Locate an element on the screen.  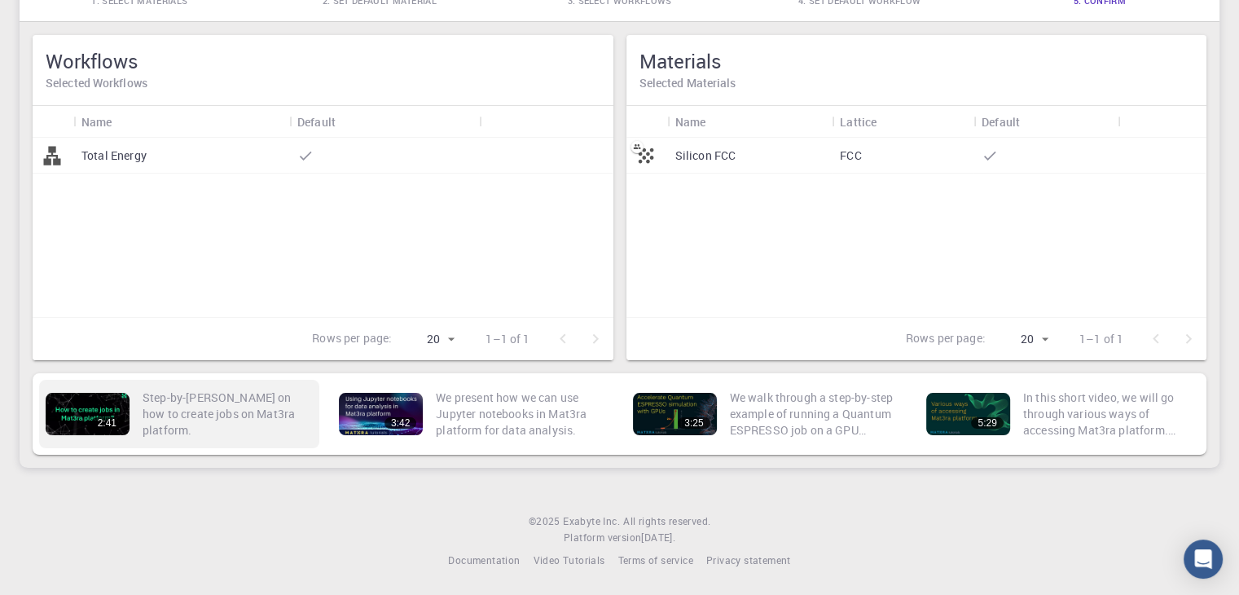
h6: Selected Materials is located at coordinates (916, 83).